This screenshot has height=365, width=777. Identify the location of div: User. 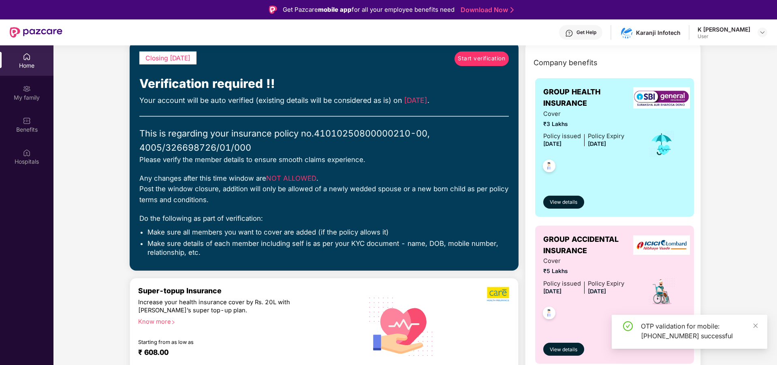
(724, 36).